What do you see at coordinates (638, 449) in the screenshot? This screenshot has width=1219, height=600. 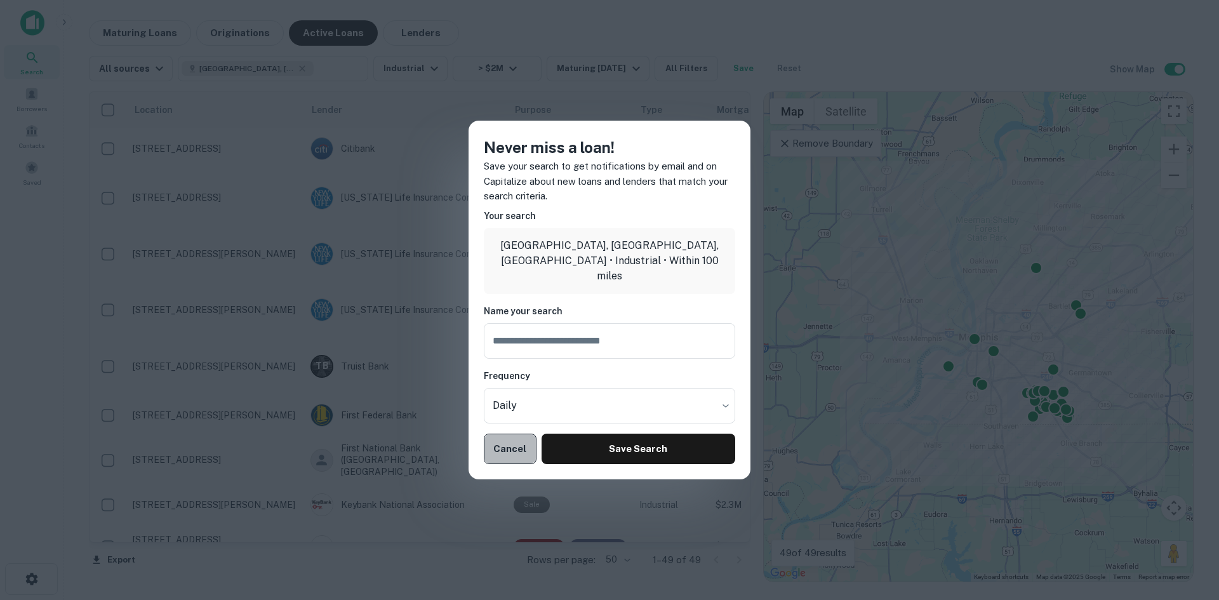 I see `button: Save Search` at bounding box center [638, 449].